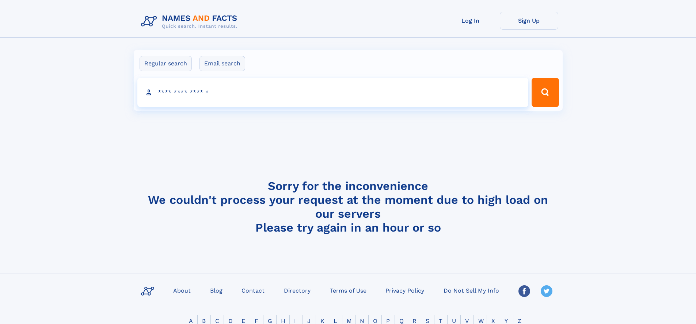 This screenshot has width=696, height=324. I want to click on a: Log In, so click(471, 20).